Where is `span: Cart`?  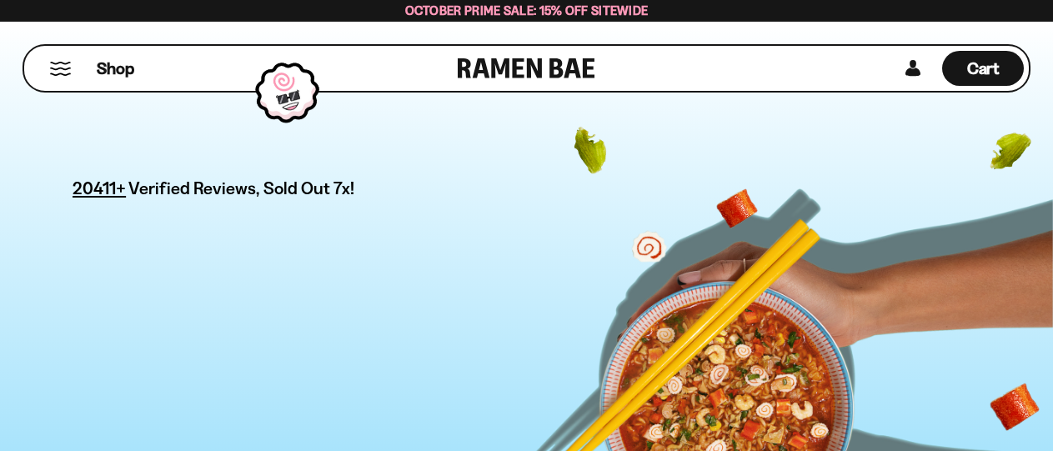 span: Cart is located at coordinates (983, 68).